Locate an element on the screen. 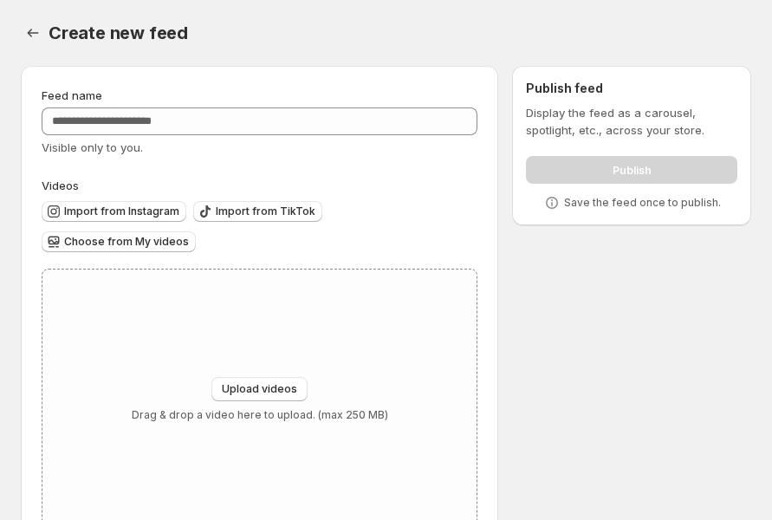 The width and height of the screenshot is (772, 520). button: Choose from My videos is located at coordinates (119, 242).